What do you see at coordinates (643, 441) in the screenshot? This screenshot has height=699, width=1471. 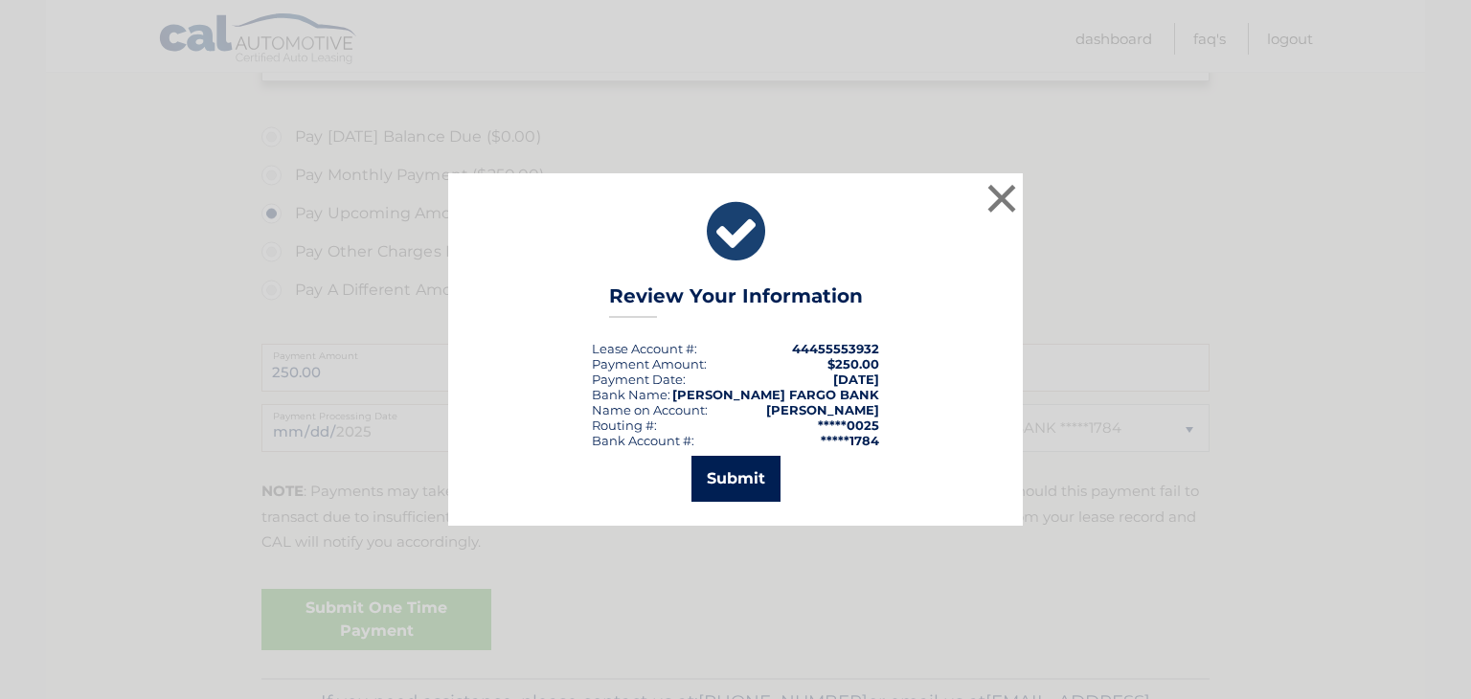 I see `div: Bank Account #:` at bounding box center [643, 441].